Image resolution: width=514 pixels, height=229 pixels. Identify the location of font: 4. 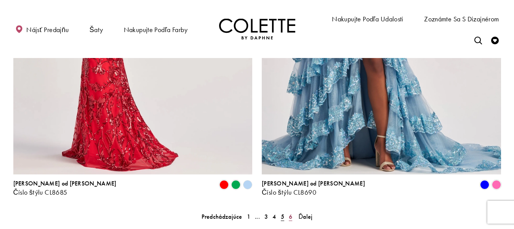
(274, 216).